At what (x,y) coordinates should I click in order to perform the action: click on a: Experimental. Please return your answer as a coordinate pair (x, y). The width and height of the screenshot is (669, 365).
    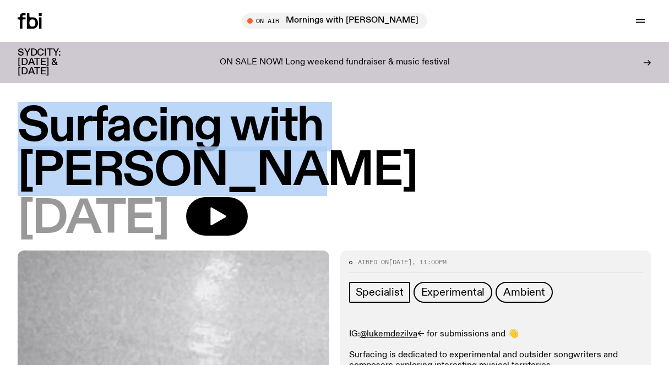
    Looking at the image, I should click on (453, 292).